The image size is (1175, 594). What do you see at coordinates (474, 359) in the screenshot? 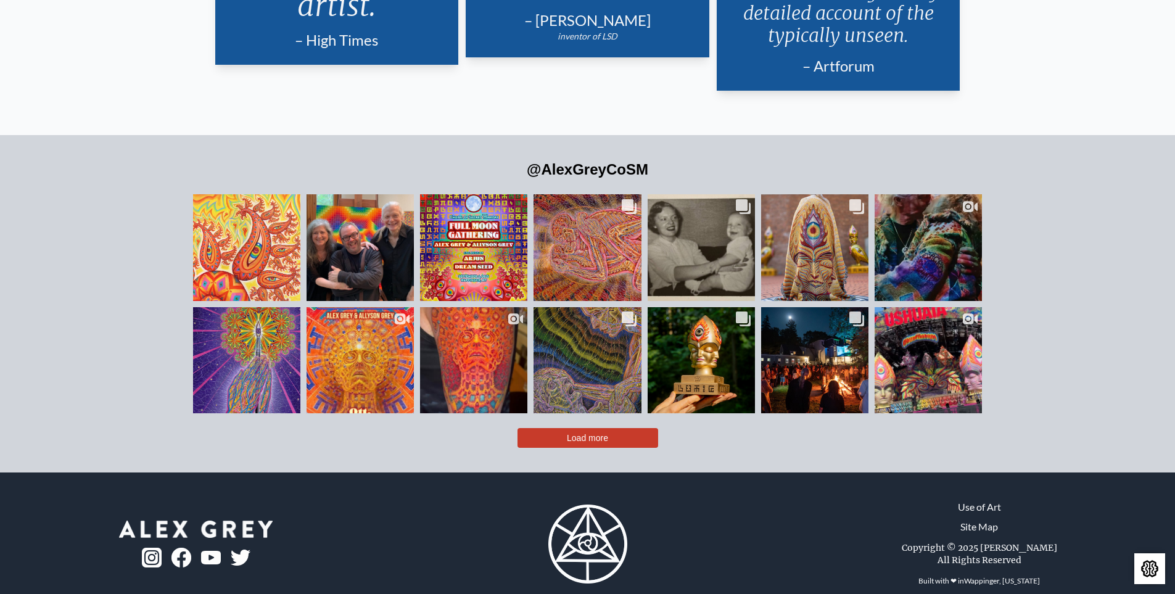
I see `img: SUPER STOKED on this @alexgreycosm project! I have around 10hrs on this piece...` at bounding box center [474, 359].